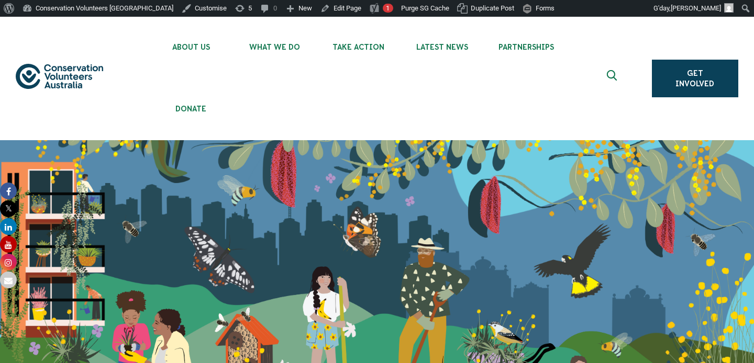 The width and height of the screenshot is (754, 363). Describe the element at coordinates (191, 48) in the screenshot. I see `li: About Us` at that location.